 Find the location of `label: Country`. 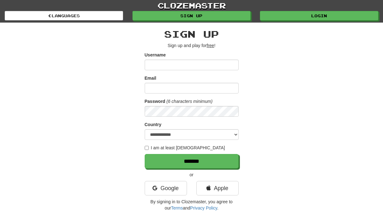

label: Country is located at coordinates (153, 124).